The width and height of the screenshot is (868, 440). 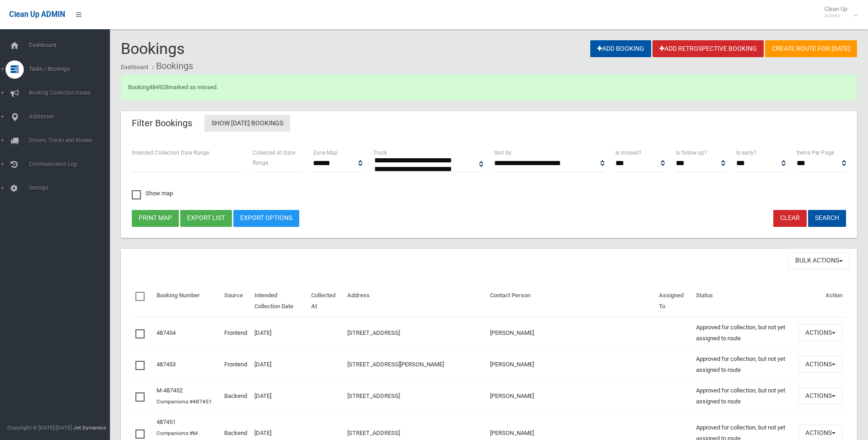 I want to click on span: Booking Collection Issues, so click(x=71, y=93).